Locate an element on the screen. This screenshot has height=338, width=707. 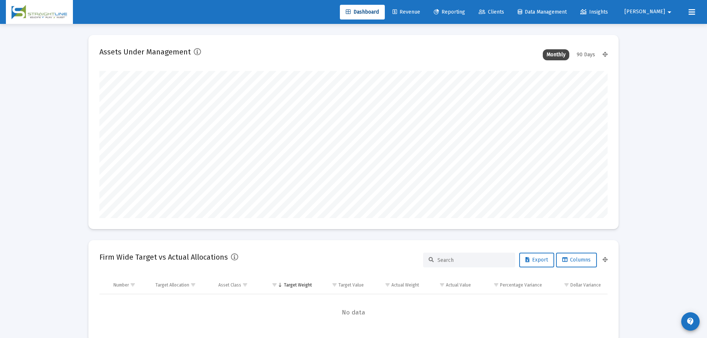
div: Target Value is located at coordinates (351, 285).